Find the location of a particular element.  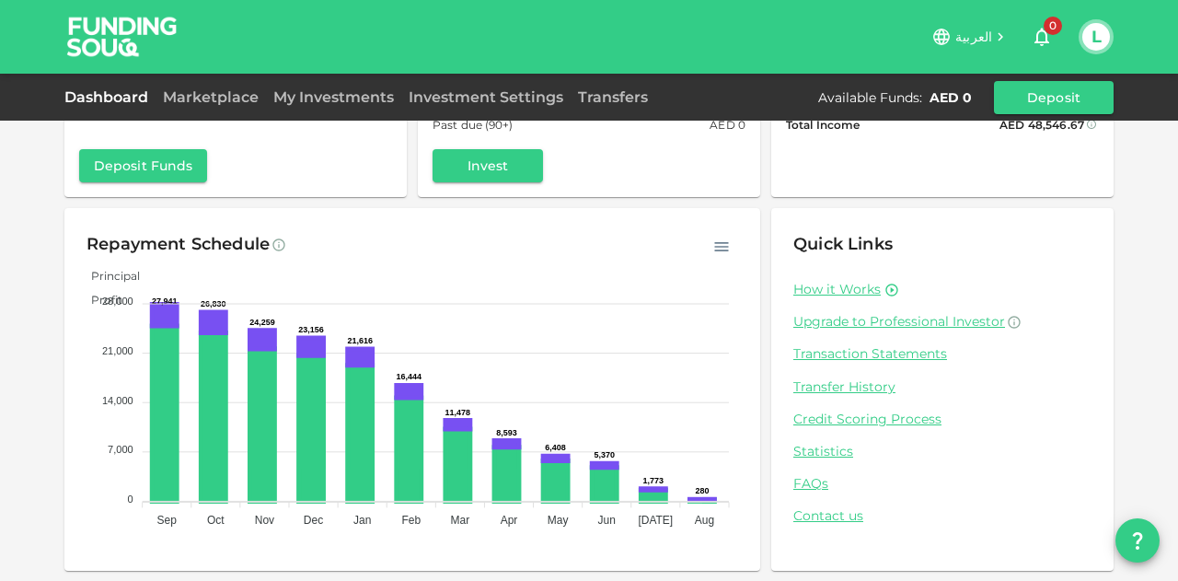

tspan: 28,000 is located at coordinates (118, 301).